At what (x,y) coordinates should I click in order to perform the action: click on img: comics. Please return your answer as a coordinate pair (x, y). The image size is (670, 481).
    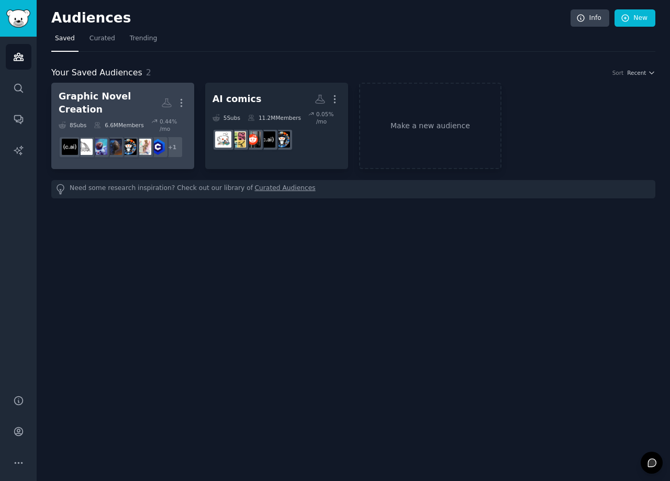
    Looking at the image, I should click on (223, 139).